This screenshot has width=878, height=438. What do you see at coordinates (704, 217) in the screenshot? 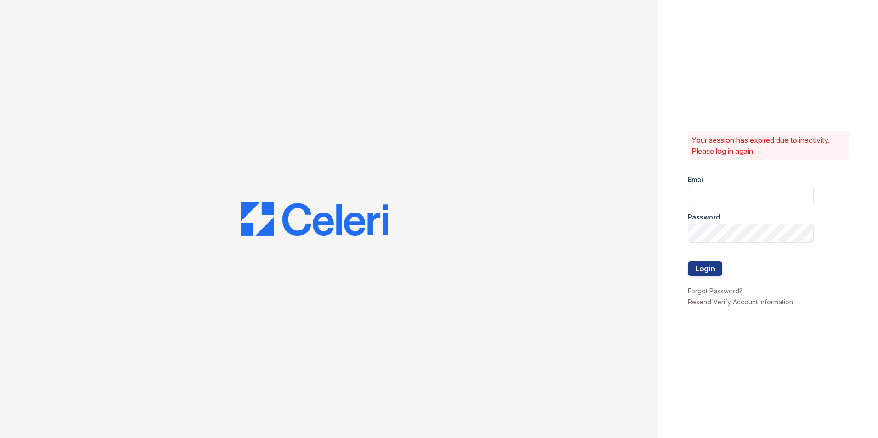
I see `label: Password` at bounding box center [704, 217].